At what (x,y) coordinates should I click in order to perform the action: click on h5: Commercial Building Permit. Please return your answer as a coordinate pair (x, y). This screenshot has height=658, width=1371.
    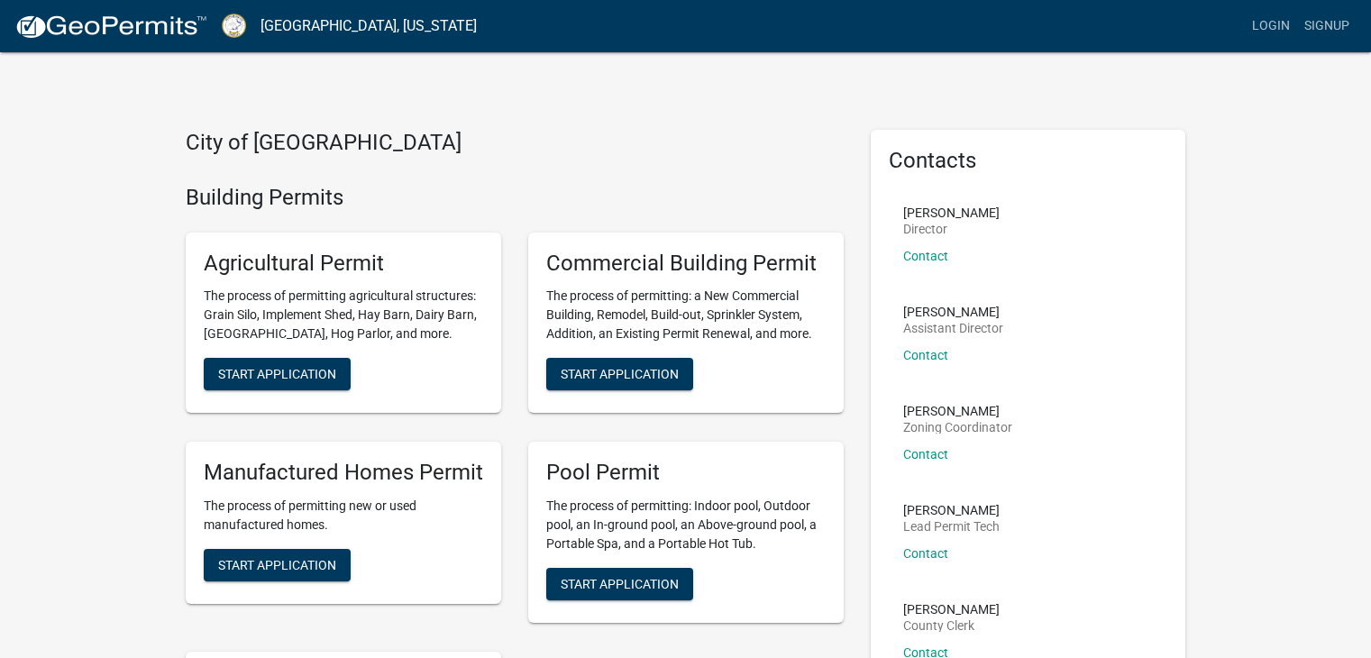
    Looking at the image, I should click on (686, 263).